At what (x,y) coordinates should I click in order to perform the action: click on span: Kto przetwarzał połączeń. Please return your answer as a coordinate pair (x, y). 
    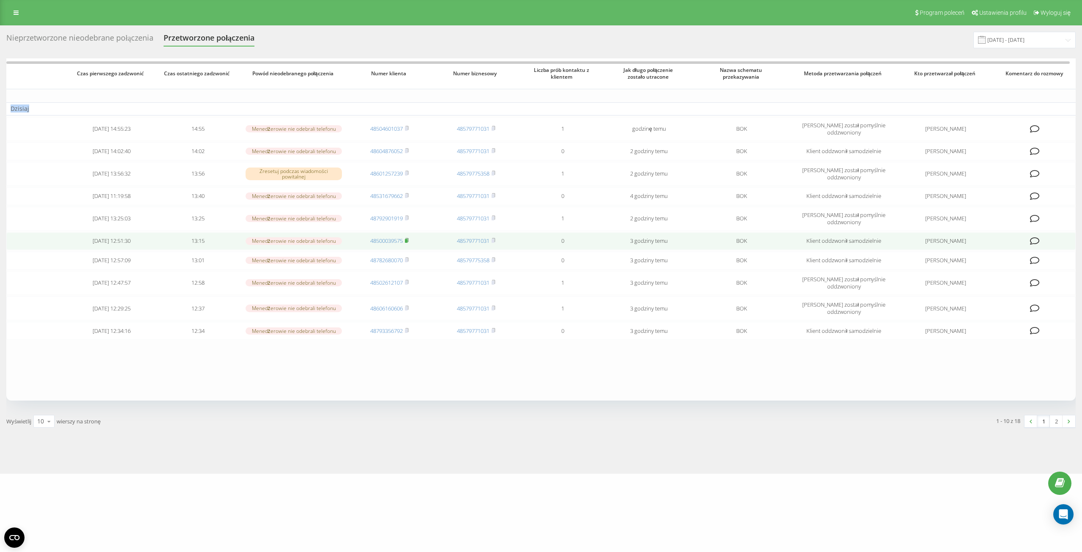
    Looking at the image, I should click on (946, 74).